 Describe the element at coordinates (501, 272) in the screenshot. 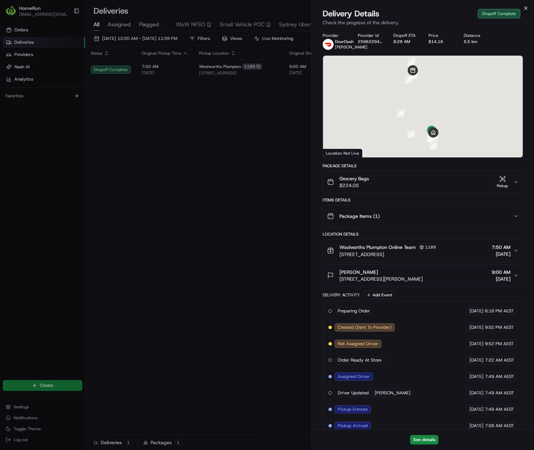

I see `span: 9:00 AM` at that location.